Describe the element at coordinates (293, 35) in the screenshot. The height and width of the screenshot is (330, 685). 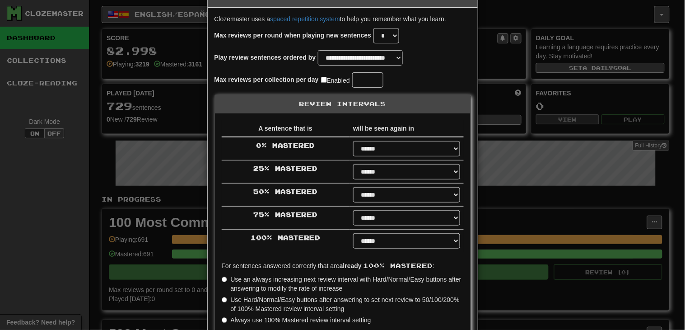
I see `label: Max reviews per round when playing new sentences` at that location.